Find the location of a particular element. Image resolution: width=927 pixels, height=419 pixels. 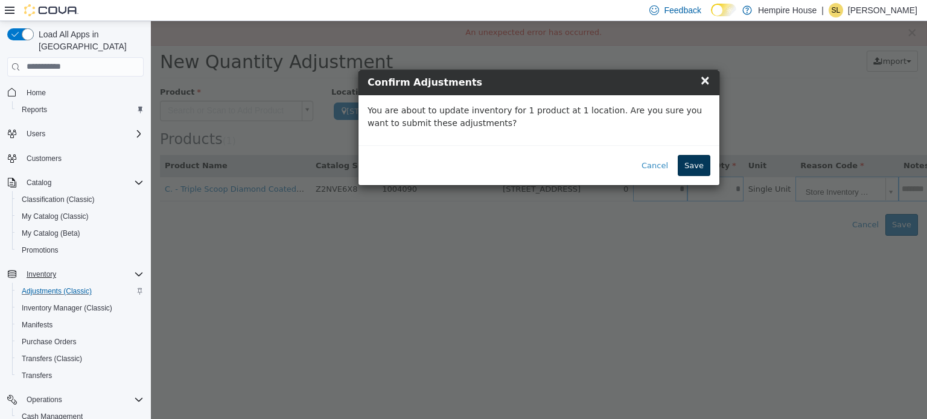

a: Reports is located at coordinates (34, 110).